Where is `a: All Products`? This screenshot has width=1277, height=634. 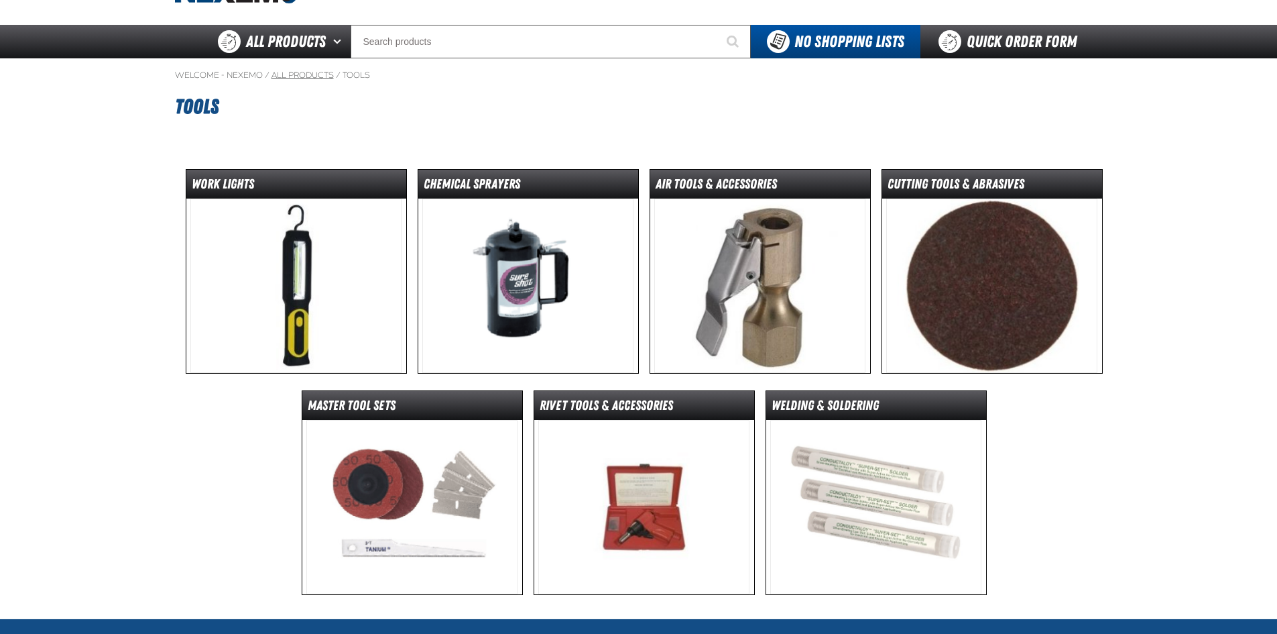 a: All Products is located at coordinates (302, 75).